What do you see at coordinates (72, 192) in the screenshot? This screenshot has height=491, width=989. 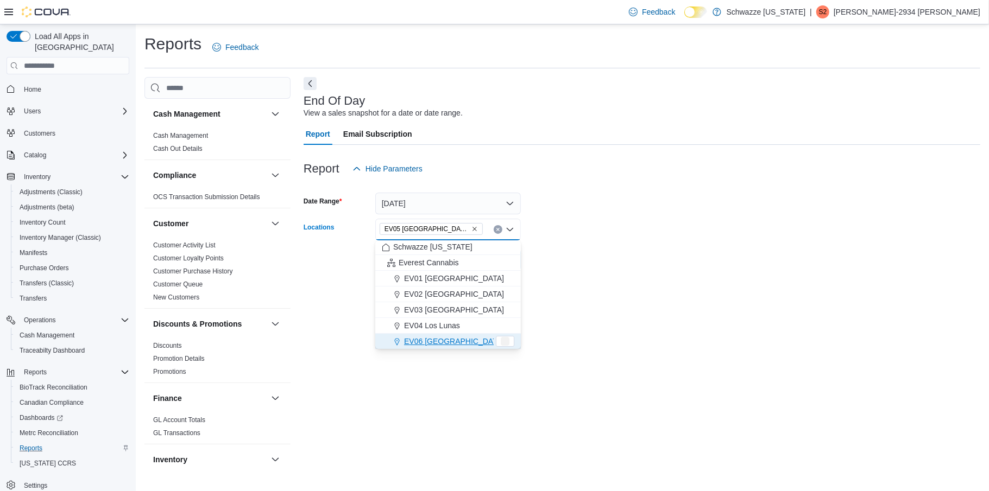 I see `button: Adjustments (Classic)` at bounding box center [72, 192].